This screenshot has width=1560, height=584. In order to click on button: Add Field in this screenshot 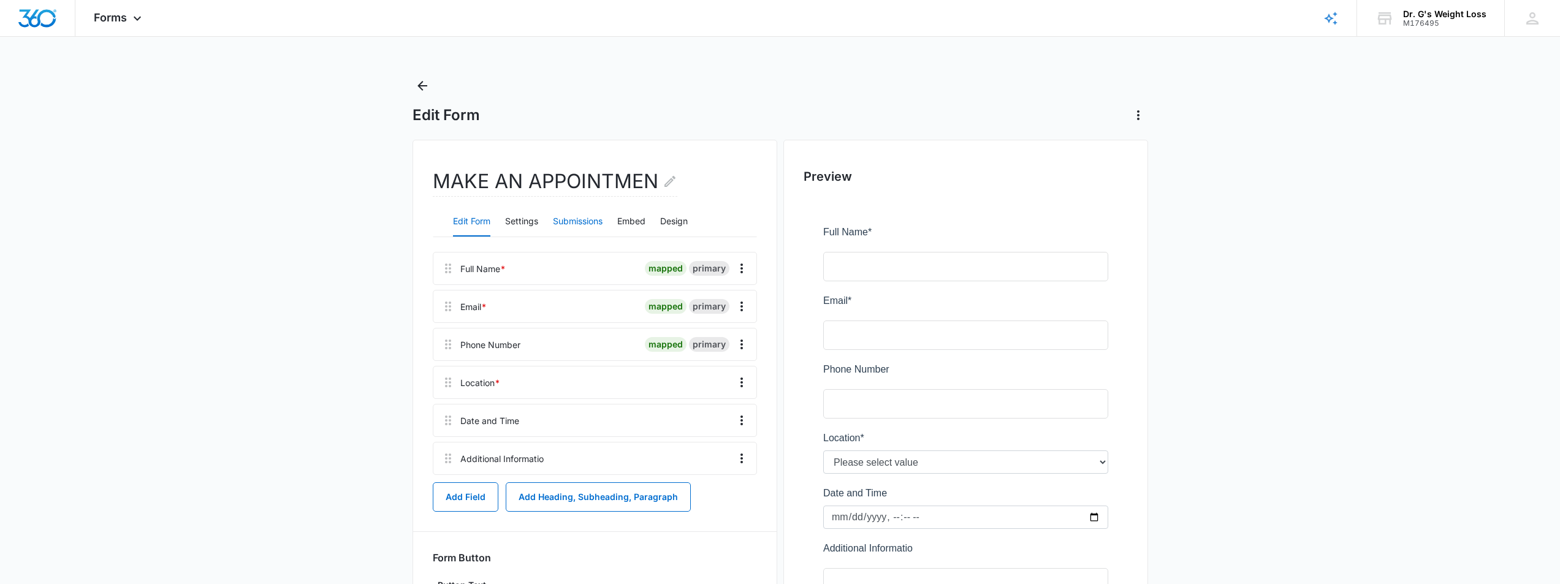, I will do `click(465, 497)`.